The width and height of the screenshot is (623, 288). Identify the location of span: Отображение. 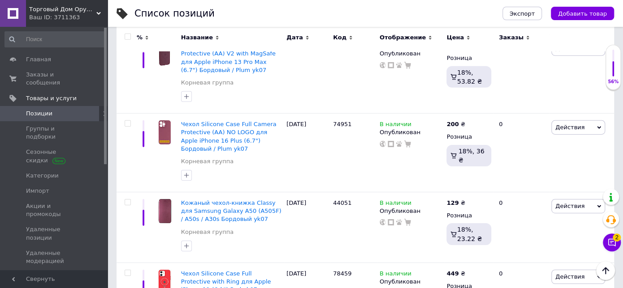
(402, 38).